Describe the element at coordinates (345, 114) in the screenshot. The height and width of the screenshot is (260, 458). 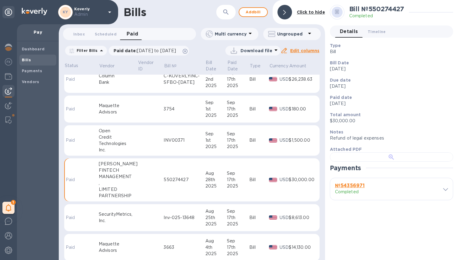
I see `b: Total amount` at that location.